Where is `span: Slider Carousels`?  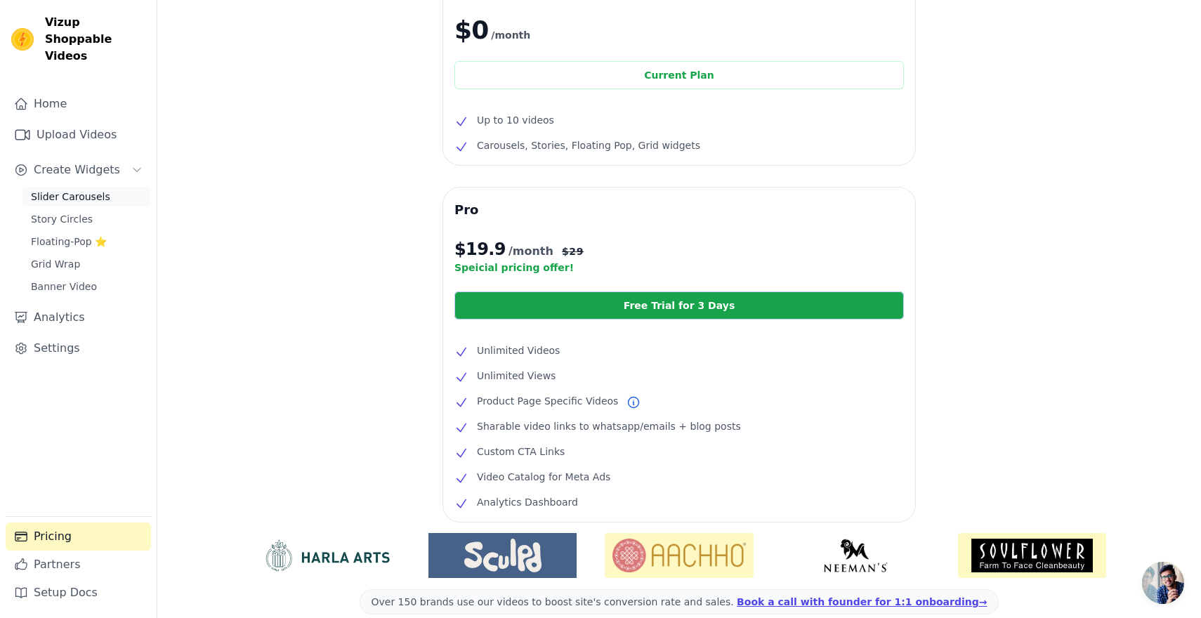 span: Slider Carousels is located at coordinates (70, 197).